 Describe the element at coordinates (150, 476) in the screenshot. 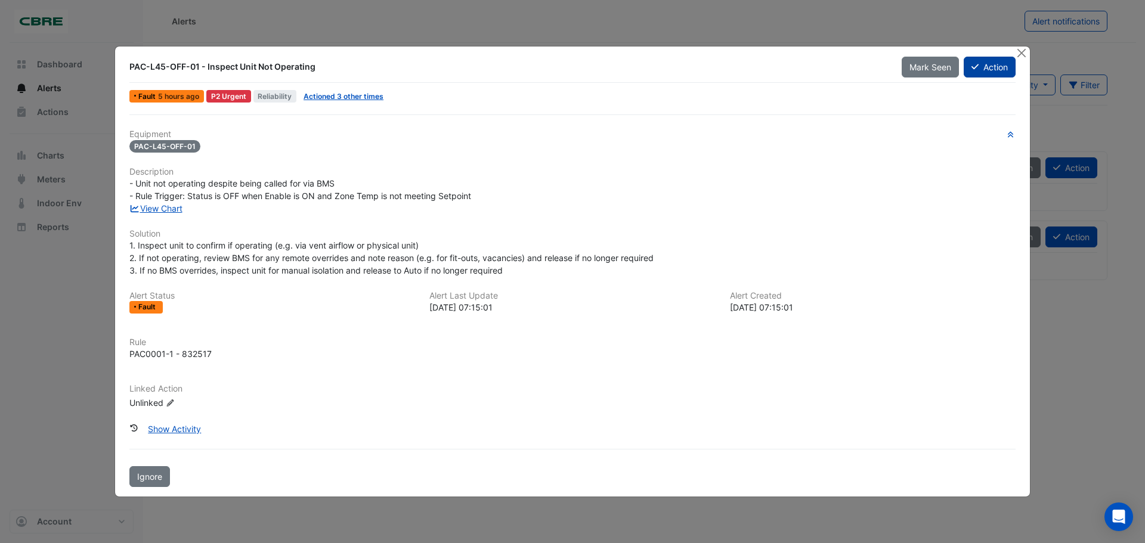

I see `button: Ignore` at that location.